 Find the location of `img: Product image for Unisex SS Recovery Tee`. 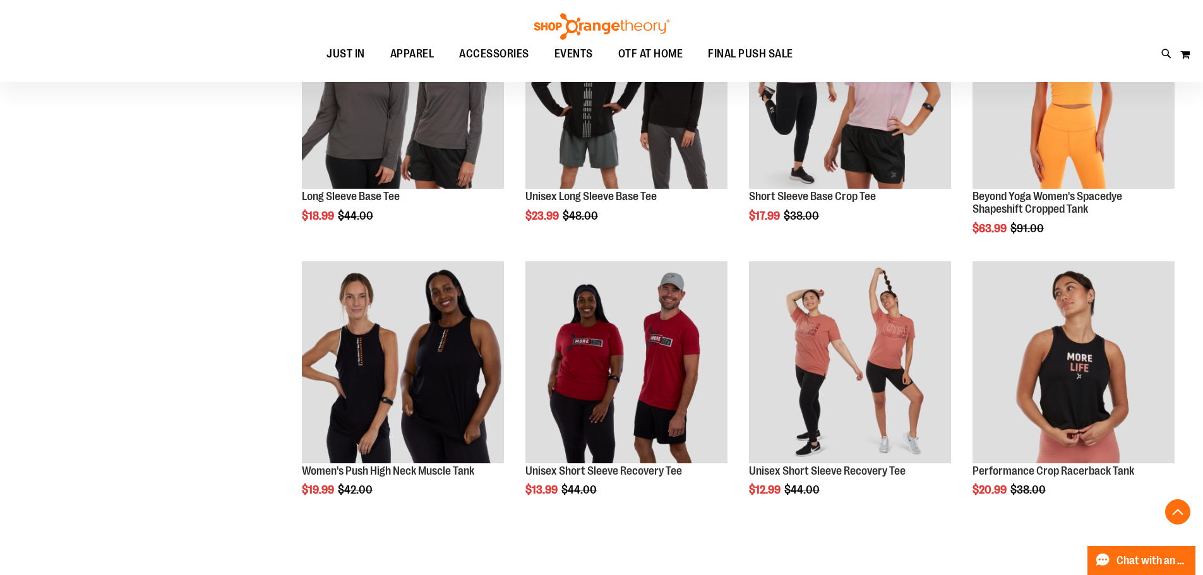

img: Product image for Unisex SS Recovery Tee is located at coordinates (627, 363).